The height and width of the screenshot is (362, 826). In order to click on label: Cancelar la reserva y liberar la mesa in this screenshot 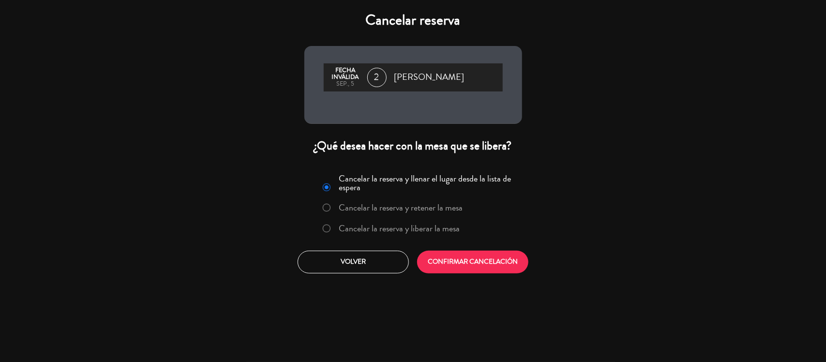, I will do `click(399, 228)`.